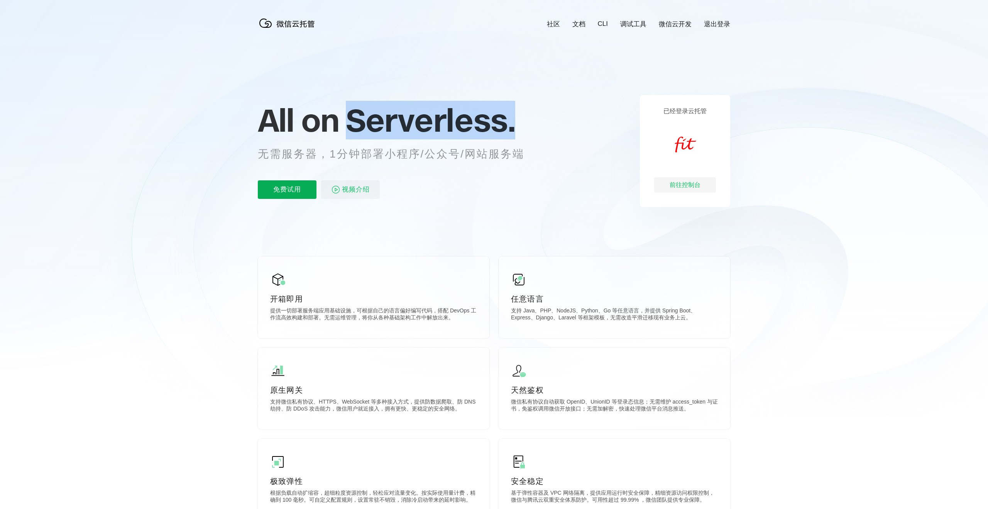 The image size is (988, 509). What do you see at coordinates (289, 23) in the screenshot?
I see `img: 微信云托管` at bounding box center [289, 23].